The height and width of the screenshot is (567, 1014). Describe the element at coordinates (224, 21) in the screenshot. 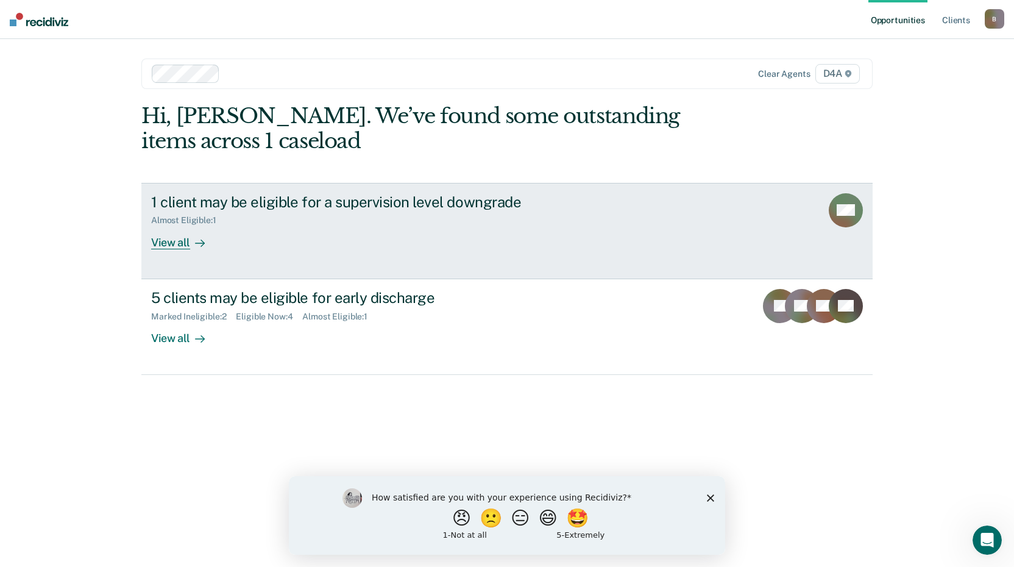

I see `div: How satisfied are you with your experience using Recidiviz?` at that location.